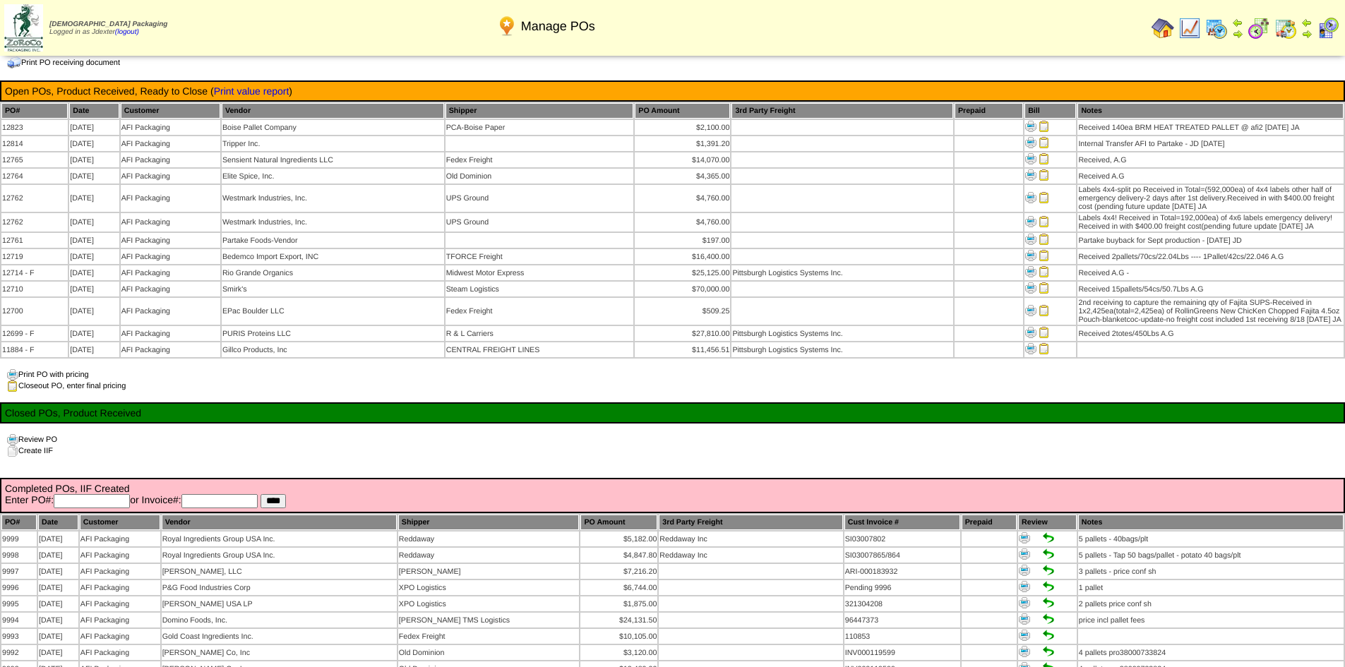 The height and width of the screenshot is (667, 1345). What do you see at coordinates (682, 289) in the screenshot?
I see `div: $70,000.00` at bounding box center [682, 289].